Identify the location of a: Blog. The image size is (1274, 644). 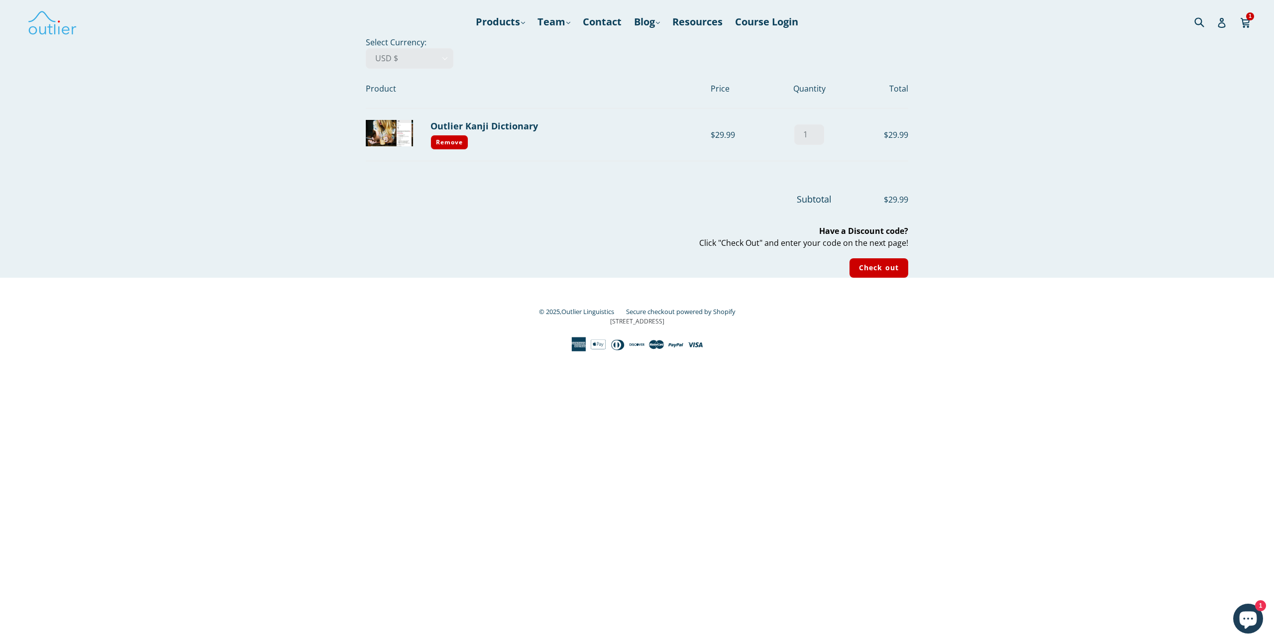
(647, 22).